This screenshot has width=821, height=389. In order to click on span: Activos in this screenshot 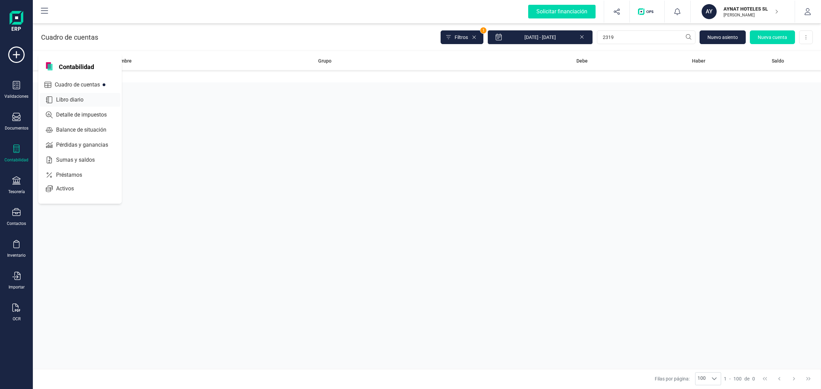, I will do `click(70, 189)`.